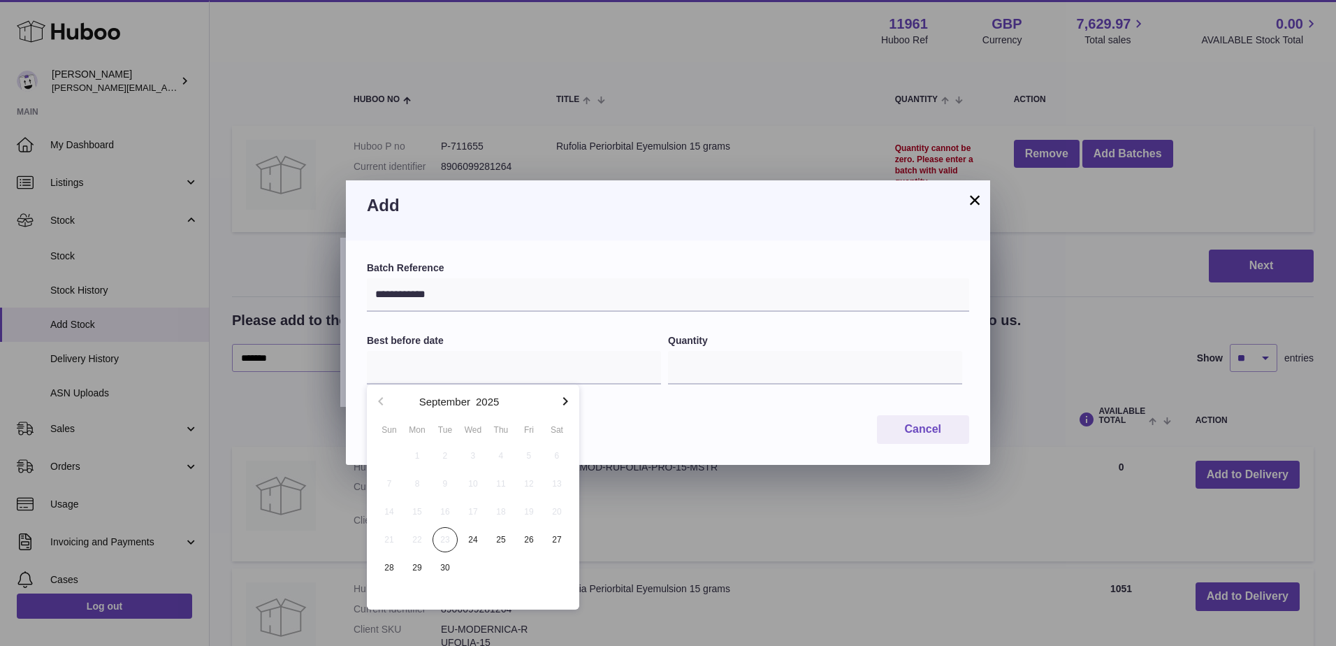 The height and width of the screenshot is (646, 1336). What do you see at coordinates (529, 512) in the screenshot?
I see `button: 19` at bounding box center [529, 512].